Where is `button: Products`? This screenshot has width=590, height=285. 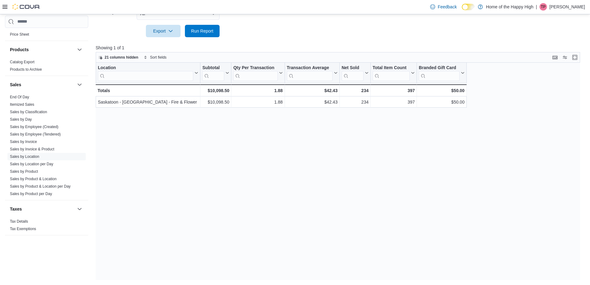 button: Products is located at coordinates (80, 50).